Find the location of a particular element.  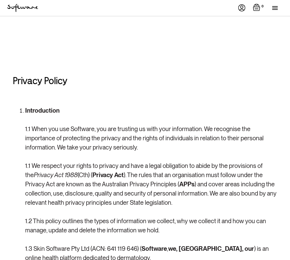

a: home is located at coordinates (23, 8).